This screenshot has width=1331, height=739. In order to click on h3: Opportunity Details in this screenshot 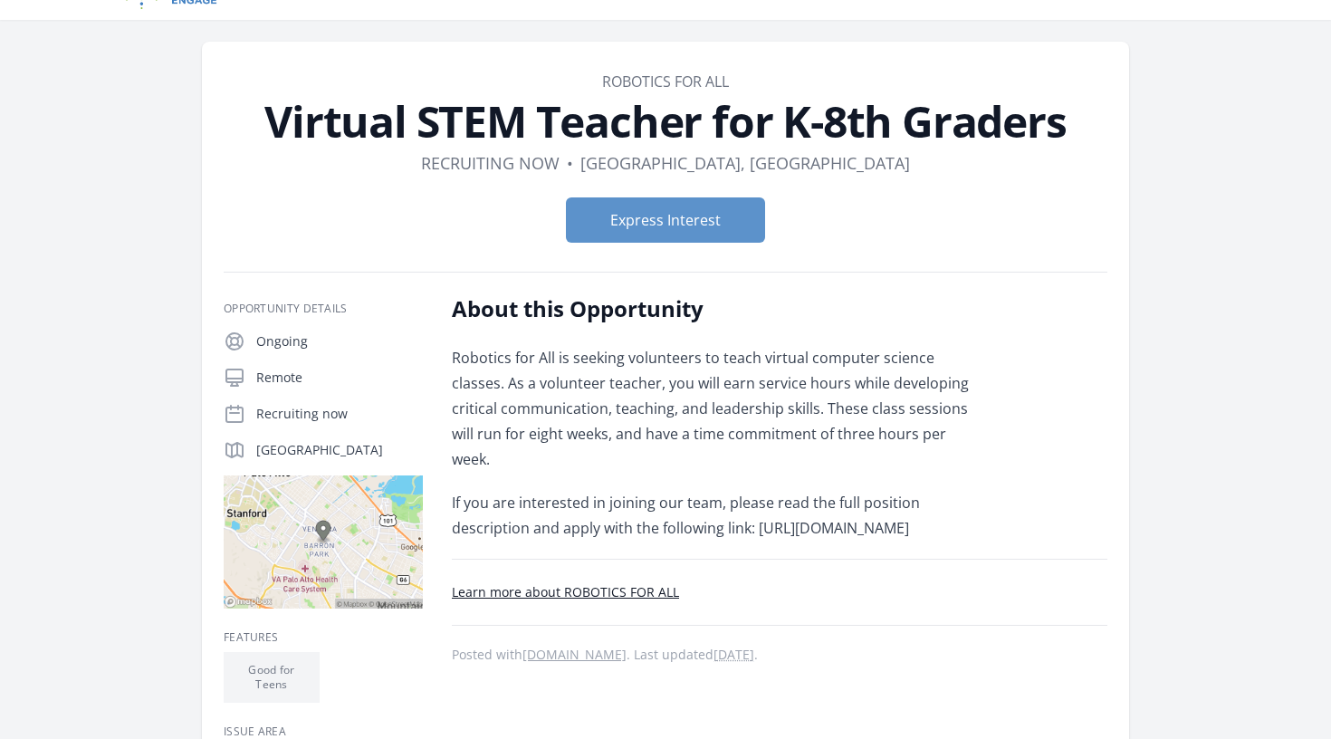, I will do `click(323, 309)`.